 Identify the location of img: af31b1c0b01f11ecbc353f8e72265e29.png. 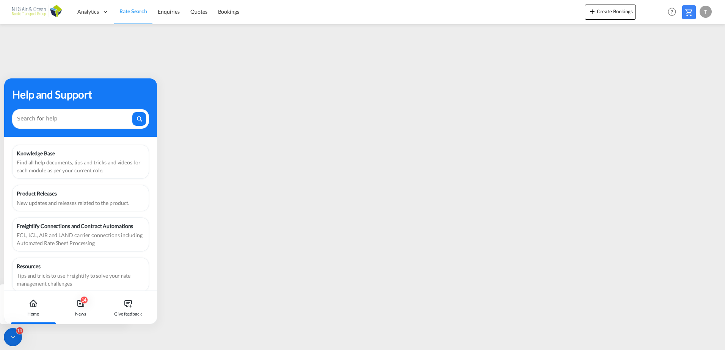
(37, 12).